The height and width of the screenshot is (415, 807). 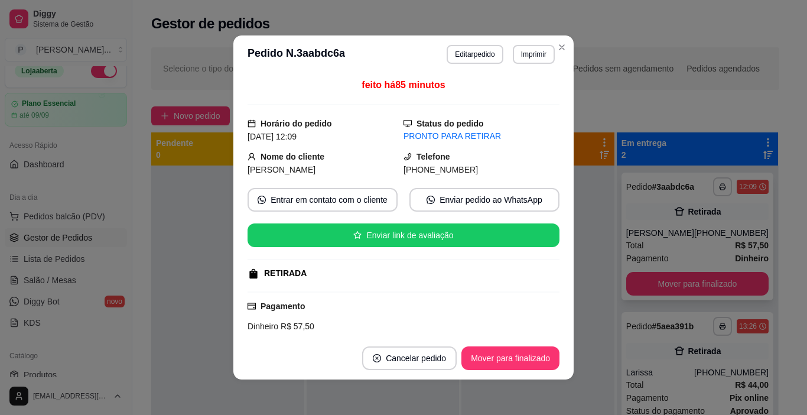 What do you see at coordinates (293, 157) in the screenshot?
I see `strong: Nome do cliente` at bounding box center [293, 157].